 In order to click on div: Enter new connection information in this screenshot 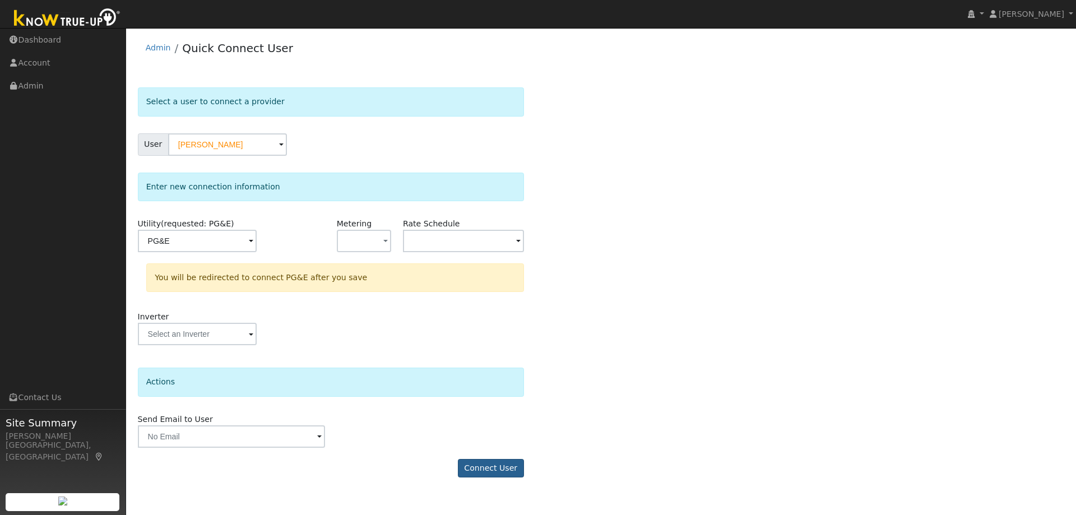, I will do `click(330, 187)`.